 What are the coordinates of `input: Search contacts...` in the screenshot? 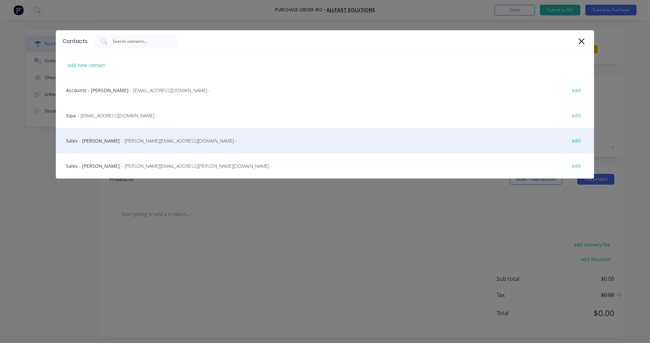 It's located at (140, 41).